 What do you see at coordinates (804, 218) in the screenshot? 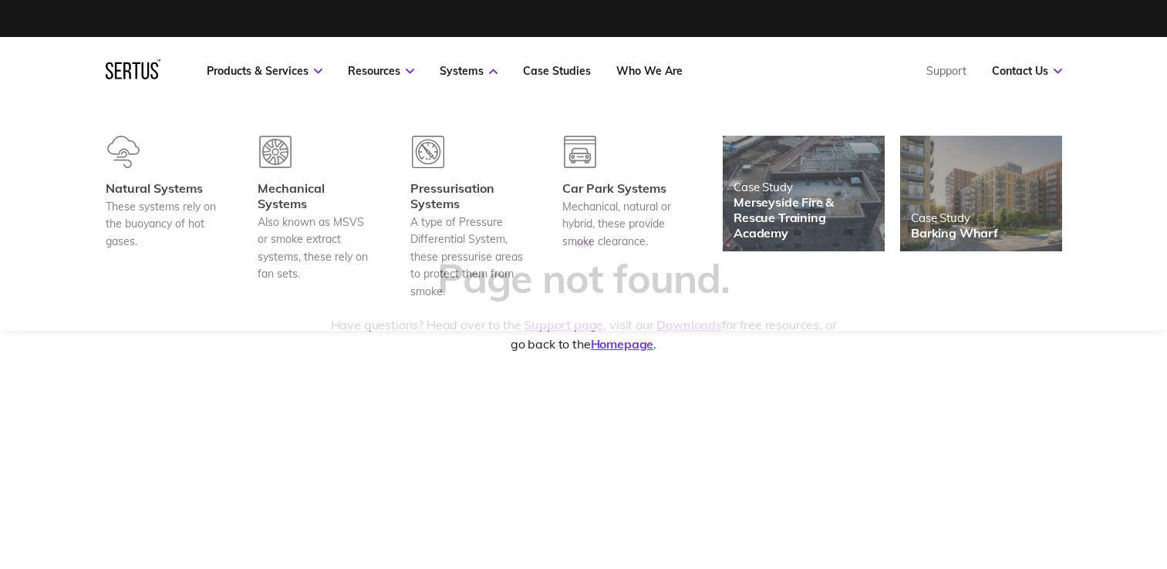
I see `div: Merseyside Fire & Rescue Training Academy` at bounding box center [804, 218].